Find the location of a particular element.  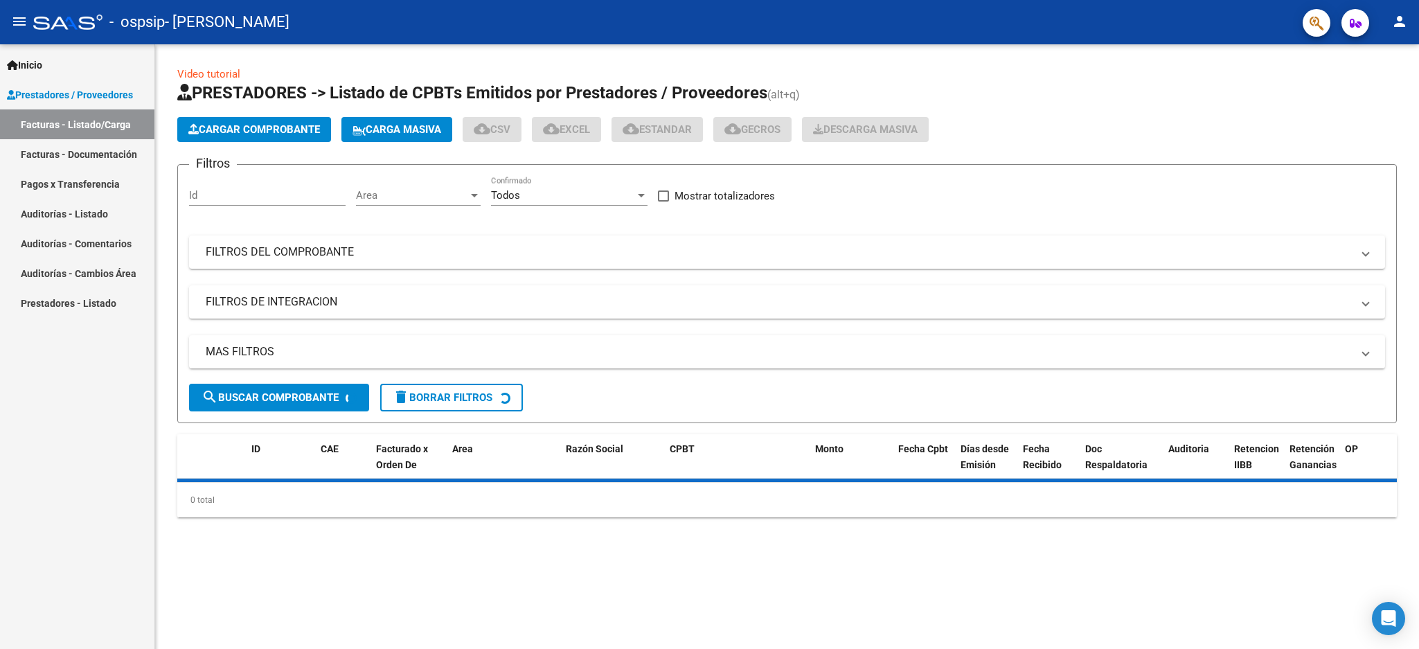

span: CPBT is located at coordinates (682, 449).